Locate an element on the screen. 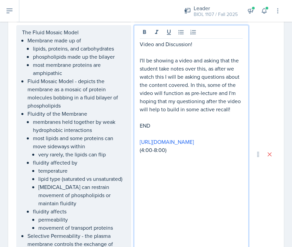 This screenshot has height=247, width=292. p: Fluidity of the Membrane is located at coordinates (76, 113).